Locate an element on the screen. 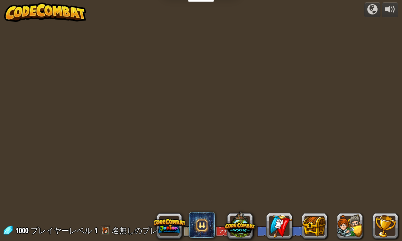 The width and height of the screenshot is (402, 241). span: プレイヤーレベル is located at coordinates (61, 231).